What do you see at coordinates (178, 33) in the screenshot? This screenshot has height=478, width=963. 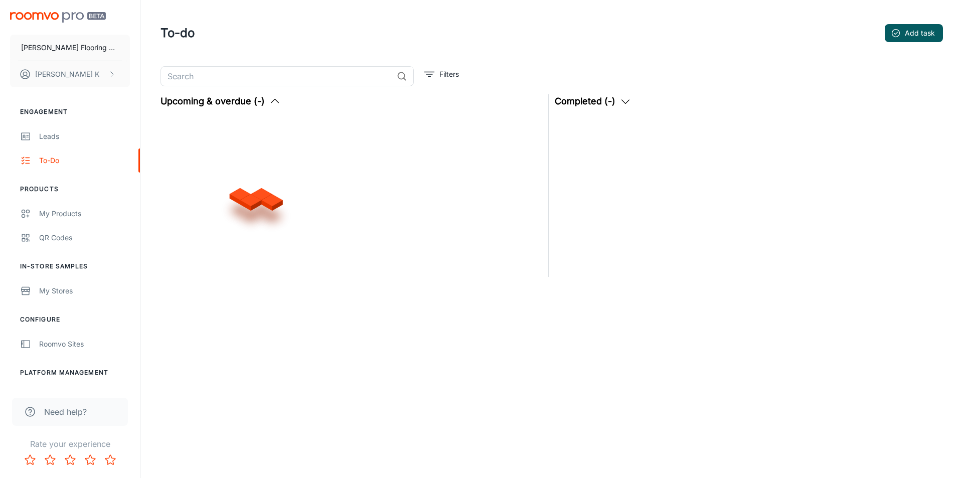 I see `h1: To-do` at bounding box center [178, 33].